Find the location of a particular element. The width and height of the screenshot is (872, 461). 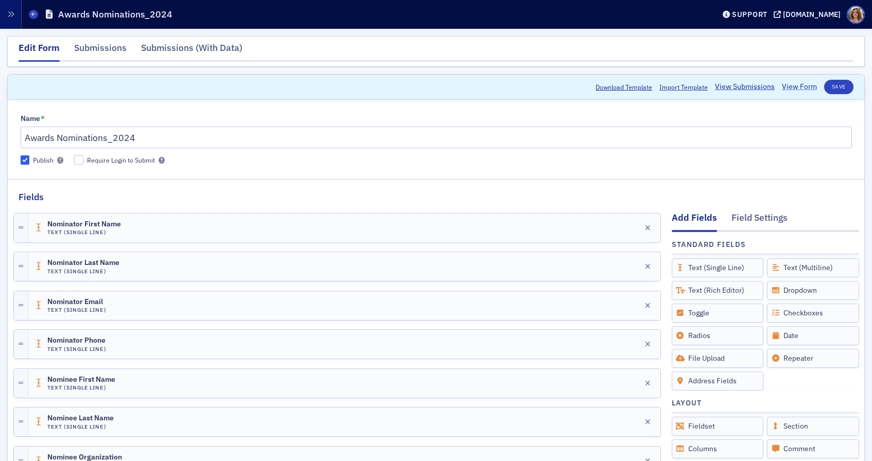

div: Date is located at coordinates (813, 336).